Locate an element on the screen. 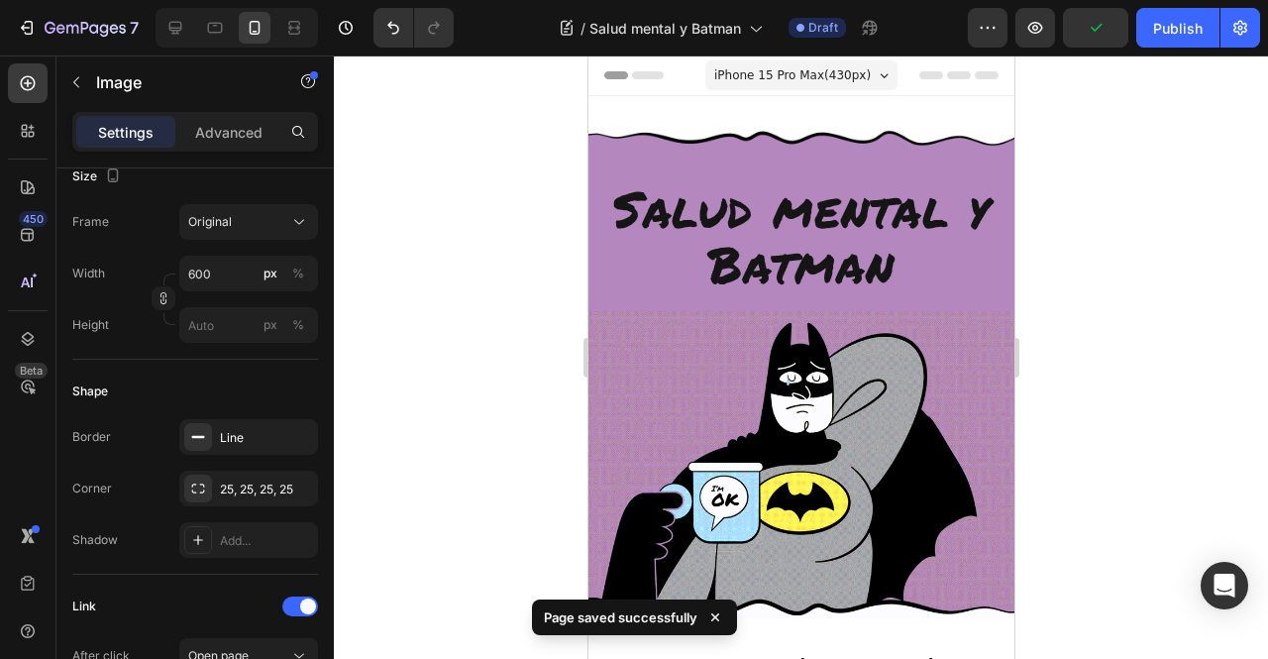 The height and width of the screenshot is (659, 1268). span: Draft is located at coordinates (823, 28).